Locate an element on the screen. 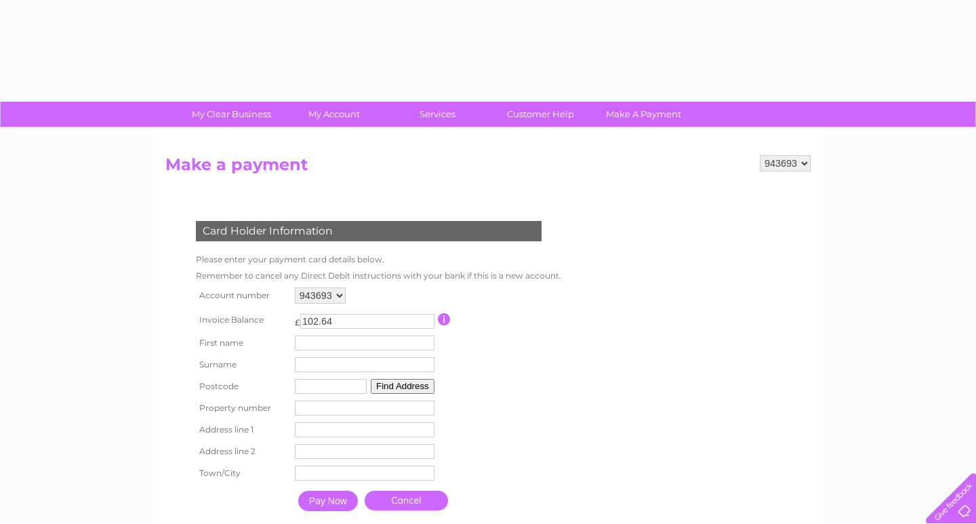 This screenshot has width=976, height=524. button: Find Address is located at coordinates (403, 386).